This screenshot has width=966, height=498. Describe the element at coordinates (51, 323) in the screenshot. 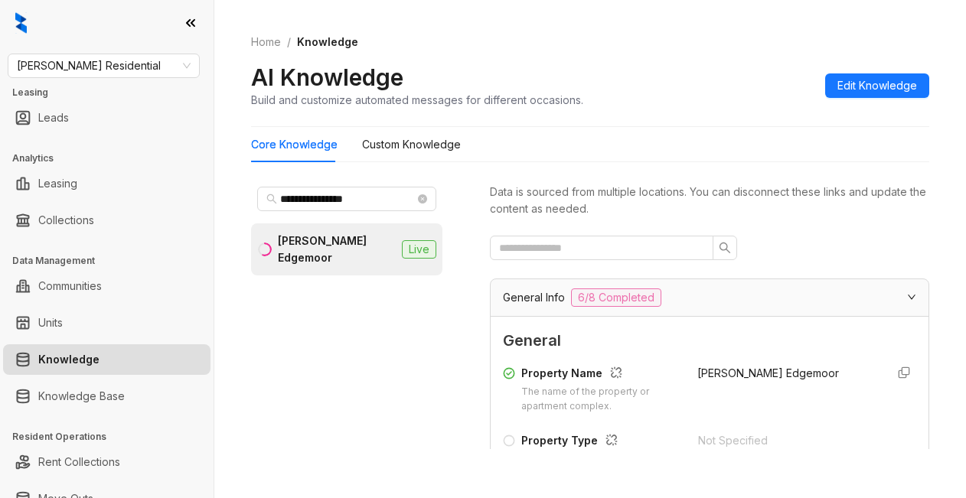

I see `a: Units` at that location.